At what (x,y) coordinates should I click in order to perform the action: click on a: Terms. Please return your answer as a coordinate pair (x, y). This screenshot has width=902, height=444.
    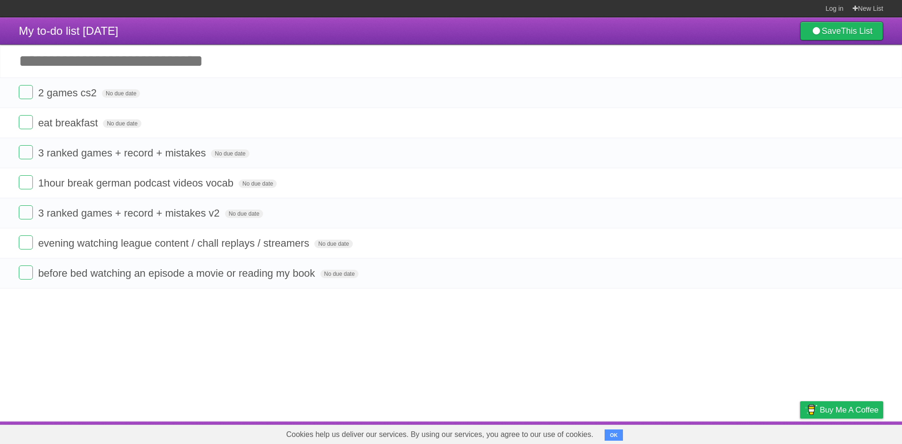
    Looking at the image, I should click on (766, 432).